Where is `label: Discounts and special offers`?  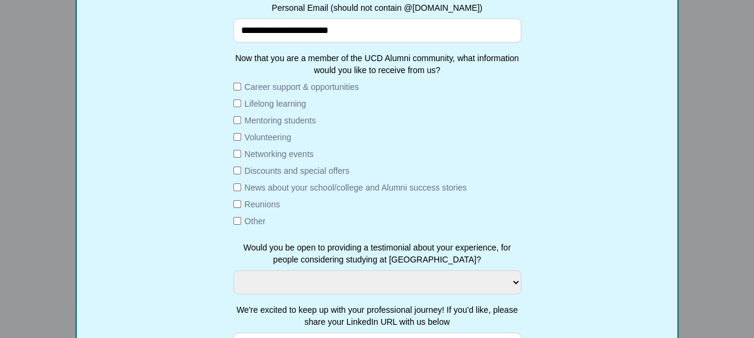
label: Discounts and special offers is located at coordinates (297, 171).